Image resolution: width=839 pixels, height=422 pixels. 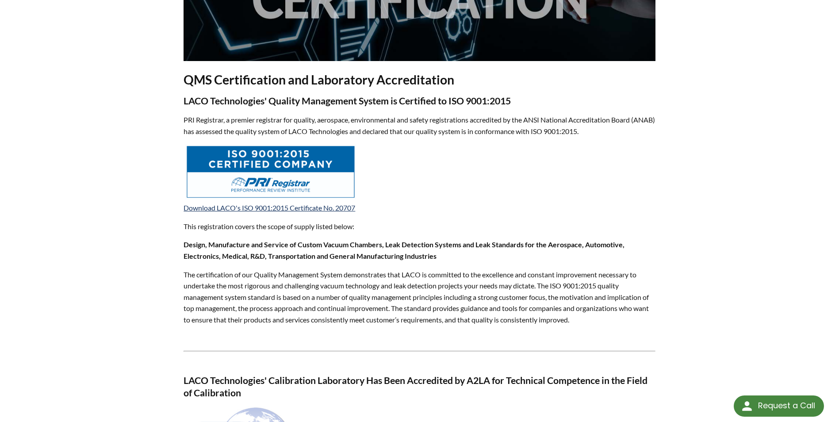 What do you see at coordinates (419, 297) in the screenshot?
I see `p: The certification of our Quality Management System demonstrates that LACO is committed to the exc...` at bounding box center [419, 297].